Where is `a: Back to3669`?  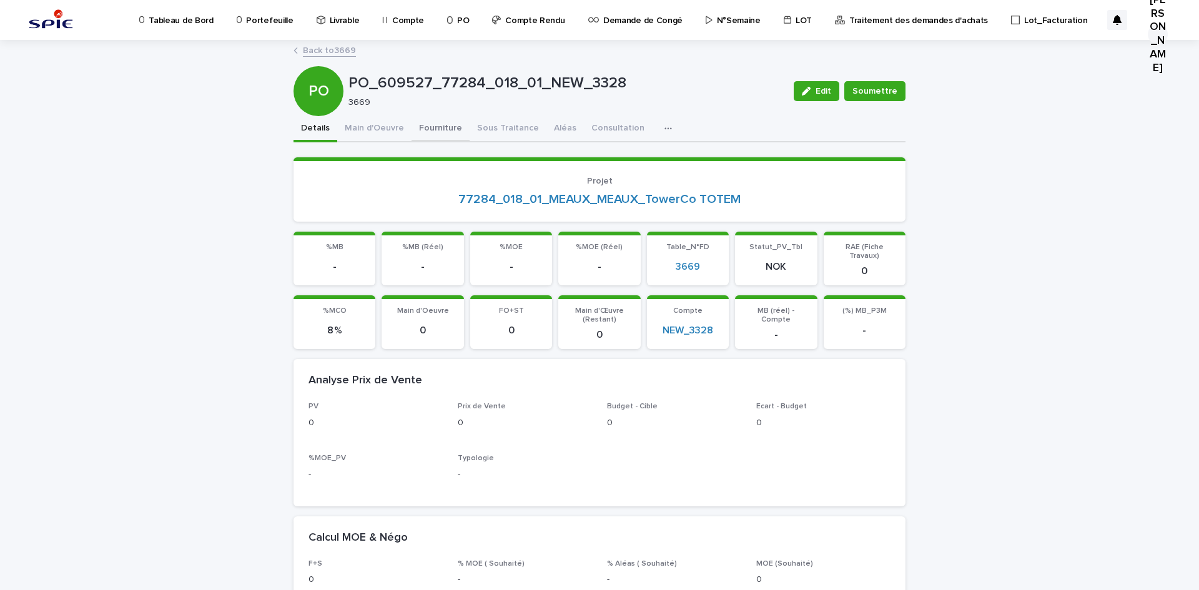 a: Back to3669 is located at coordinates (329, 49).